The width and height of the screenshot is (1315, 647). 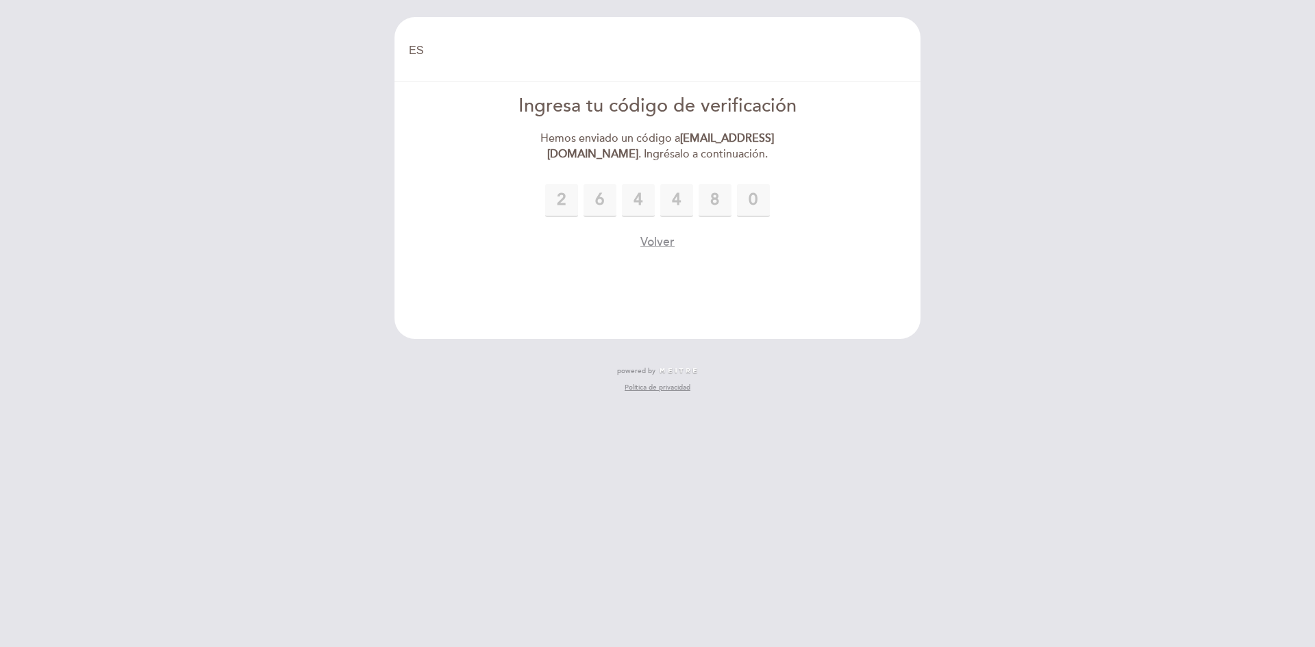 I want to click on div: Ingresa tu código de verificación, so click(x=657, y=106).